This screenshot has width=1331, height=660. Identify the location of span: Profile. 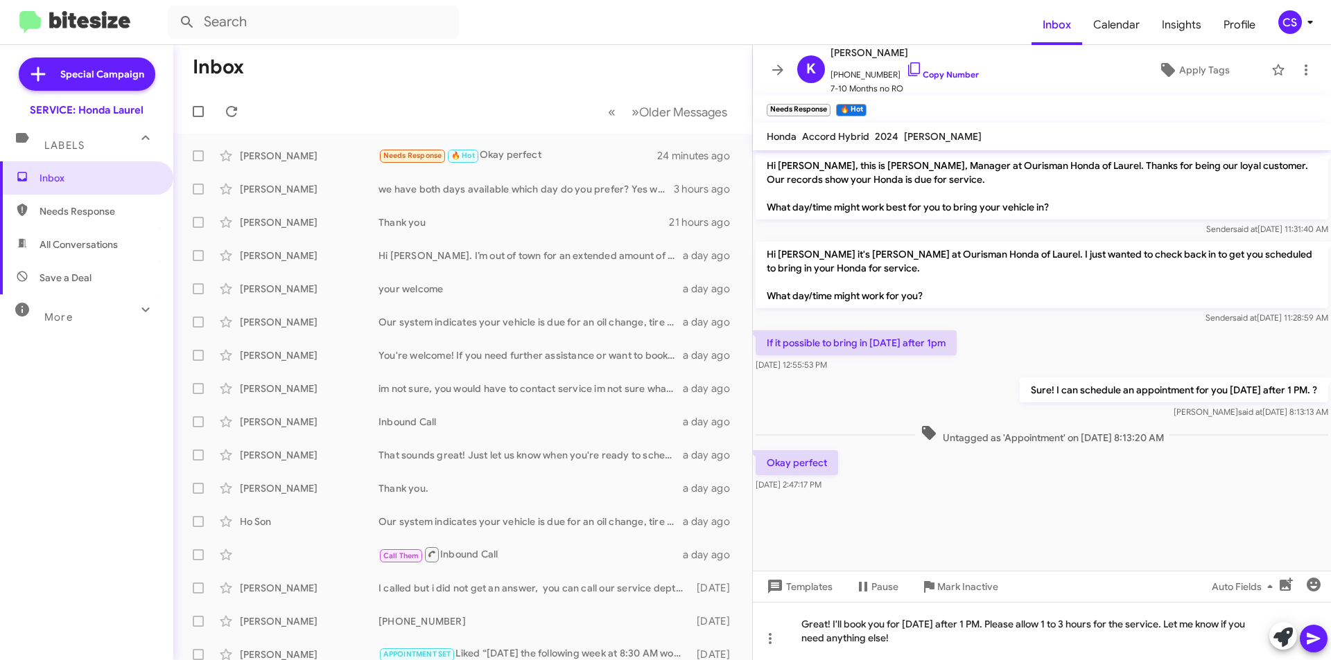
(1239, 25).